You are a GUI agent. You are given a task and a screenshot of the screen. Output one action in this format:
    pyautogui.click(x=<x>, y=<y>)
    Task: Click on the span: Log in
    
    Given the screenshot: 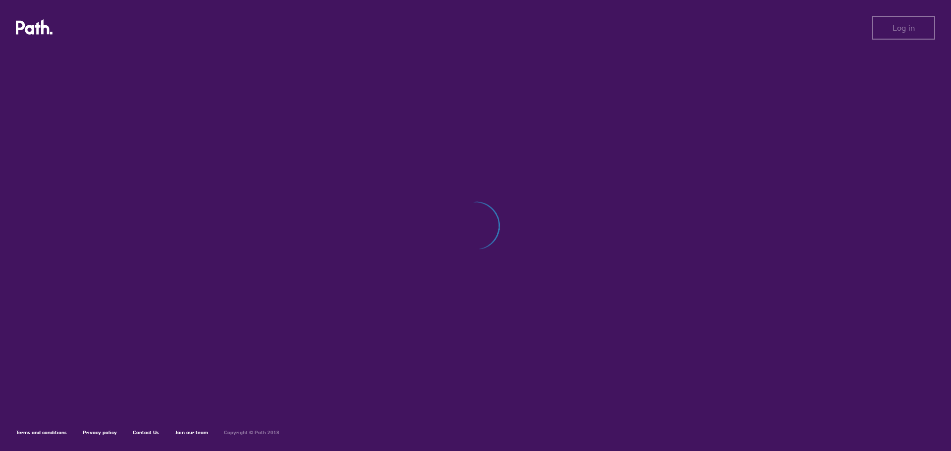 What is the action you would take?
    pyautogui.click(x=903, y=28)
    